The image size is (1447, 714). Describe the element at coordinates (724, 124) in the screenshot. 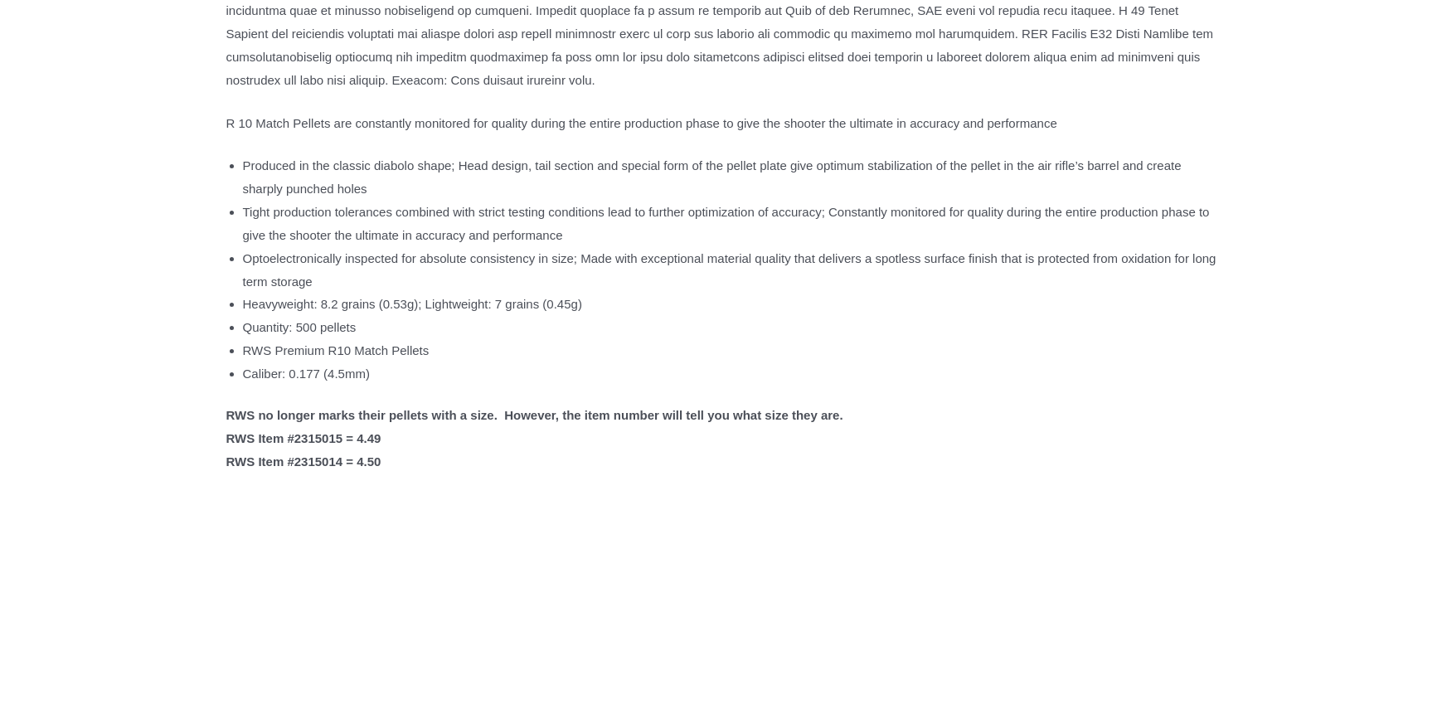

I see `p: R 10 Match Pellets are constantly monitored for quality during the entire production phase to giv...` at that location.